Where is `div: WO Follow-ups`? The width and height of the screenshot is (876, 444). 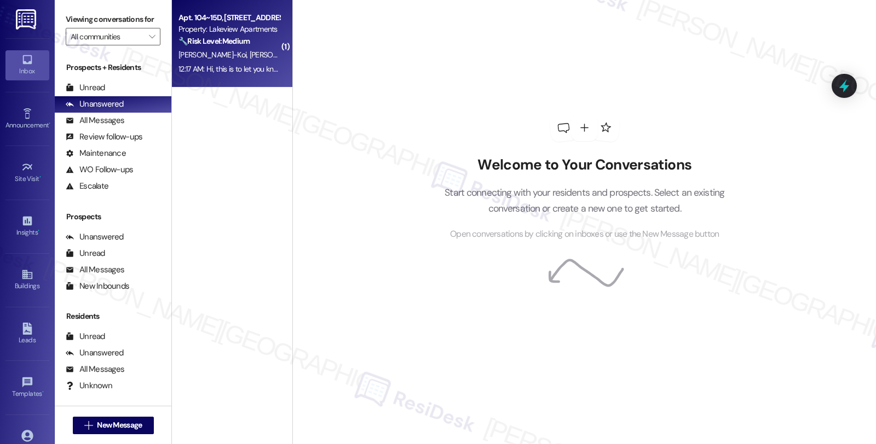 div: WO Follow-ups is located at coordinates (99, 170).